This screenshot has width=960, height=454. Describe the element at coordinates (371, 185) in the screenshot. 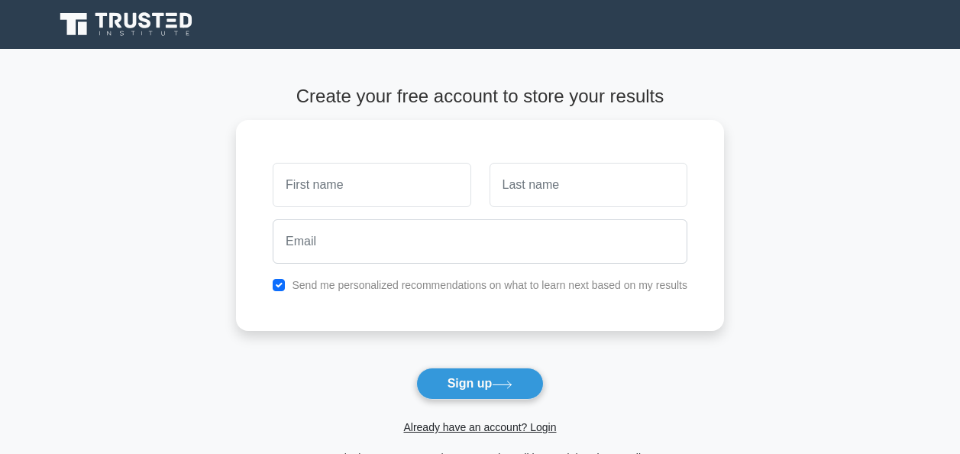

I see `input: First name` at that location.